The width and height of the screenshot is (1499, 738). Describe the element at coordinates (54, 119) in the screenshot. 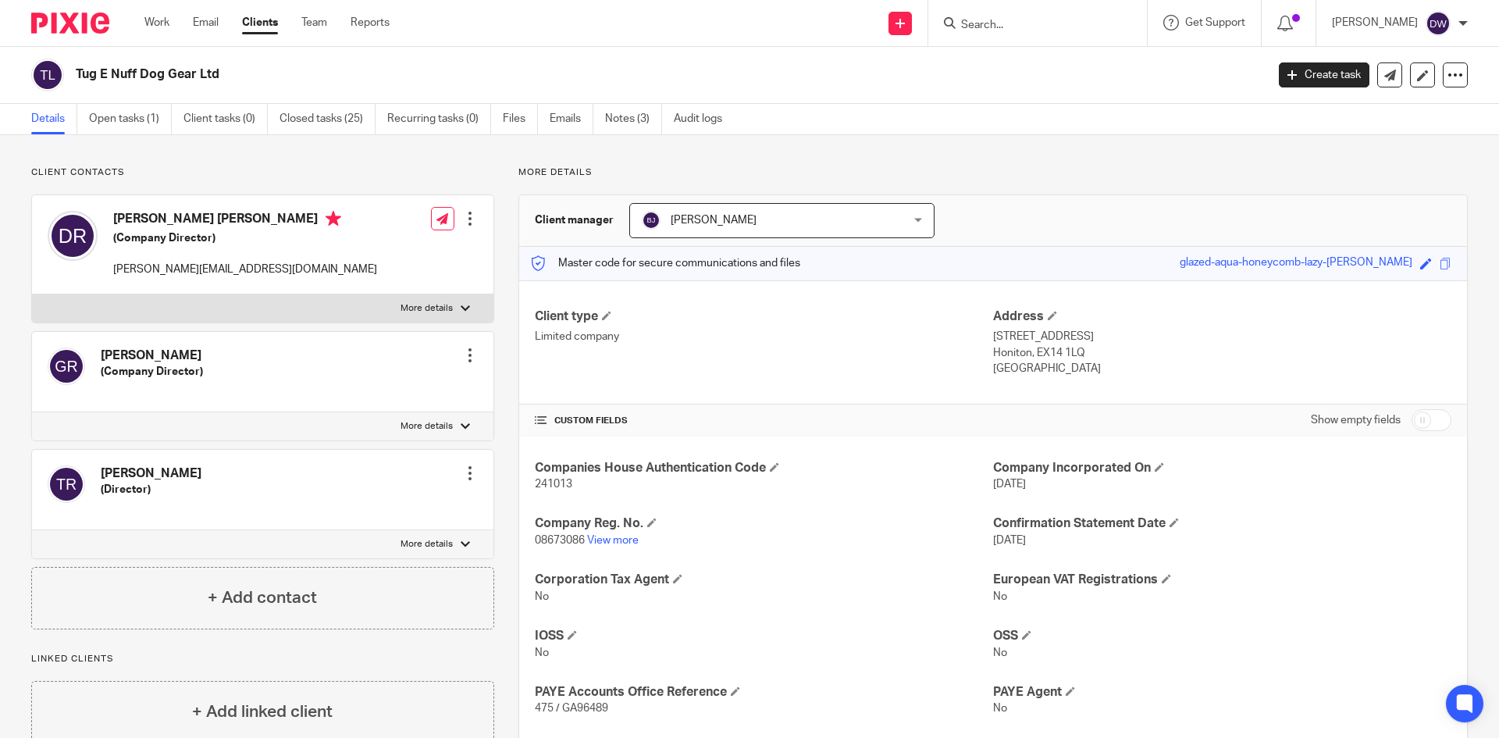

I see `a: Details` at that location.